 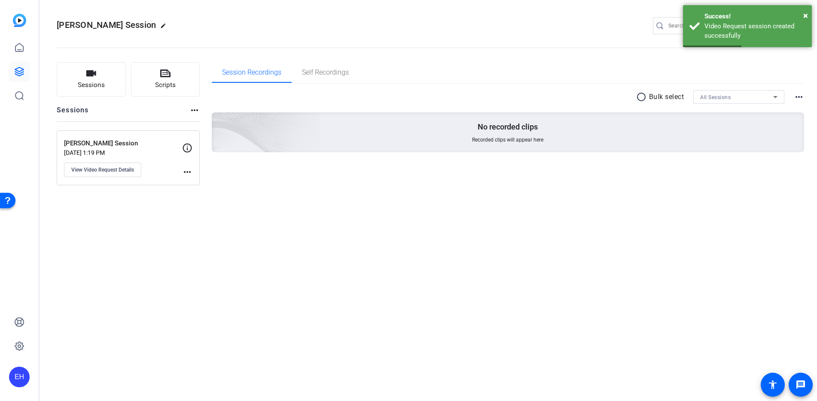 What do you see at coordinates (642, 97) in the screenshot?
I see `mat-icon: radio_button_unchecked` at bounding box center [642, 97].